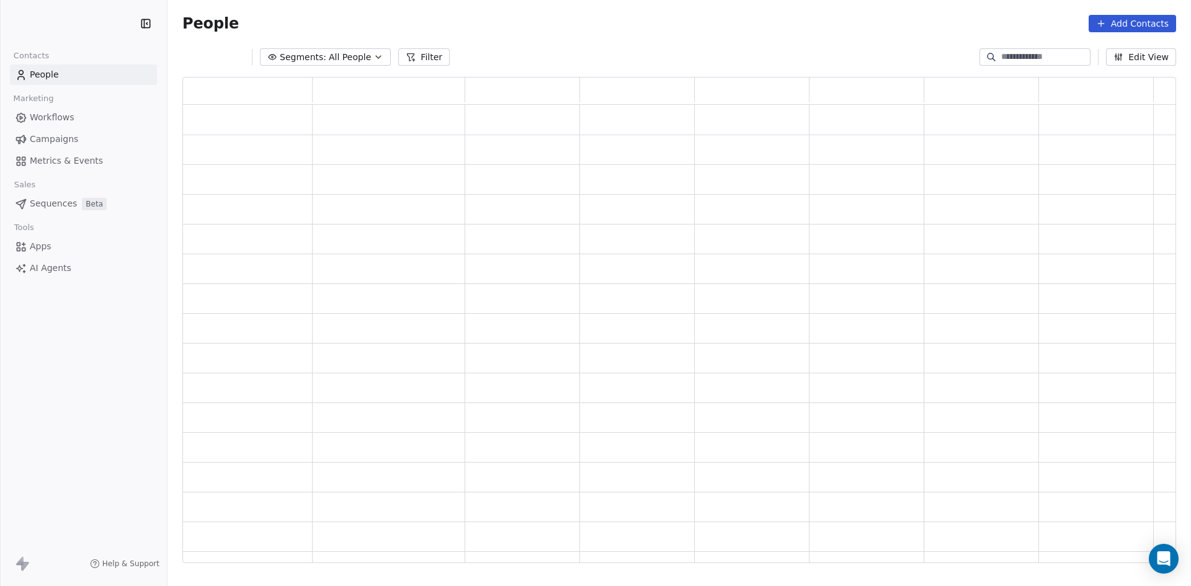 This screenshot has width=1191, height=586. I want to click on a: Apps, so click(83, 246).